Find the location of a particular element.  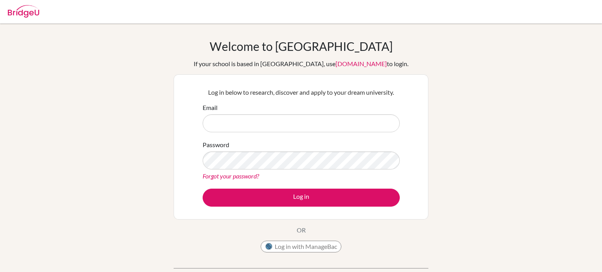

p: OR is located at coordinates (301, 230).